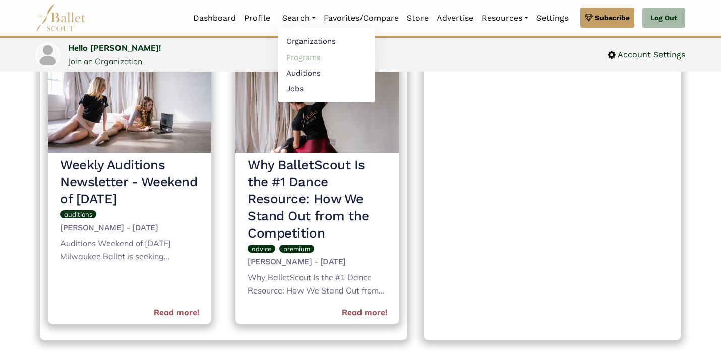 The width and height of the screenshot is (721, 351). Describe the element at coordinates (327, 57) in the screenshot. I see `a: Programs` at that location.